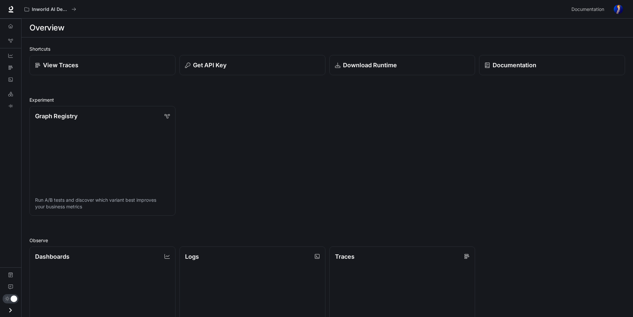 Image resolution: width=633 pixels, height=317 pixels. Describe the element at coordinates (11, 67) in the screenshot. I see `a: Traces` at that location.